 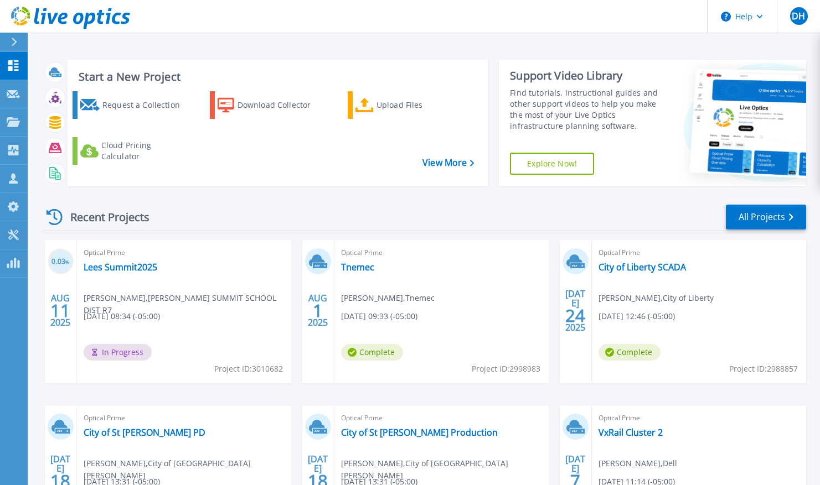 What do you see at coordinates (120, 267) in the screenshot?
I see `a: Lees Summit2025` at bounding box center [120, 267].